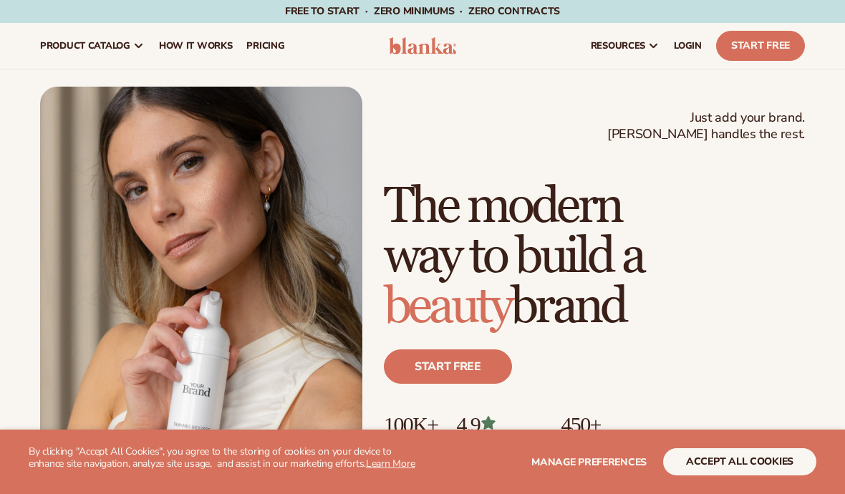 Image resolution: width=845 pixels, height=494 pixels. I want to click on span: How It Works, so click(196, 46).